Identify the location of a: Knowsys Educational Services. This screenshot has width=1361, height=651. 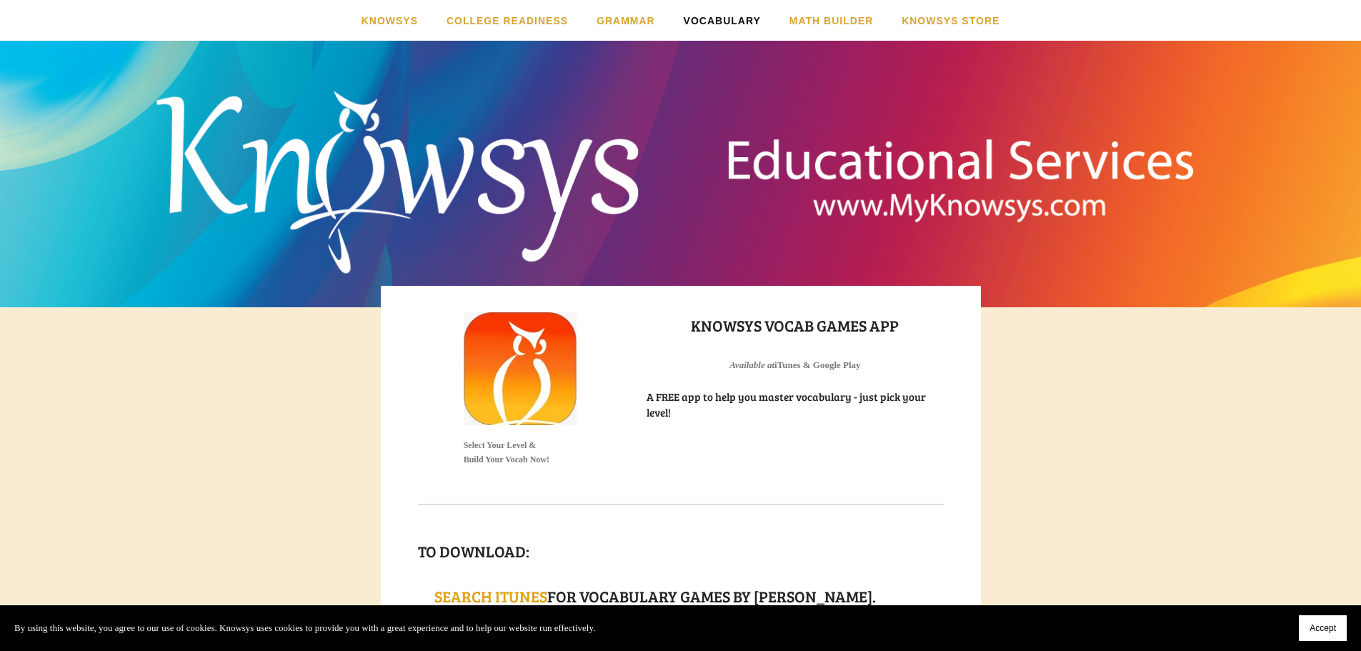
(680, 158).